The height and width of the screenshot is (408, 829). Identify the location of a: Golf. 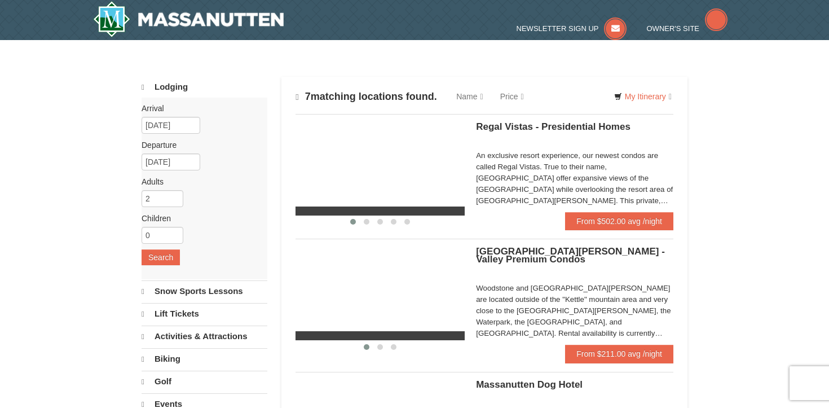
(204, 381).